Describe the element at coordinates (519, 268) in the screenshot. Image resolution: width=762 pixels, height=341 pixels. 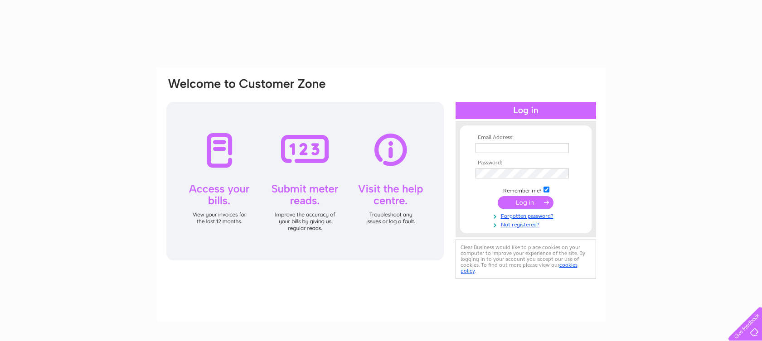
I see `a: cookies policy` at that location.